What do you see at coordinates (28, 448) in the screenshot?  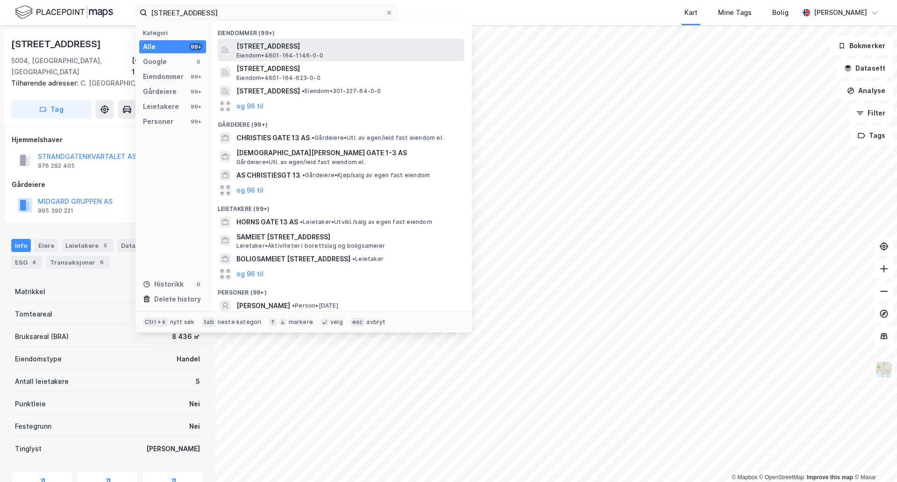 I see `div: Tinglyst` at bounding box center [28, 448].